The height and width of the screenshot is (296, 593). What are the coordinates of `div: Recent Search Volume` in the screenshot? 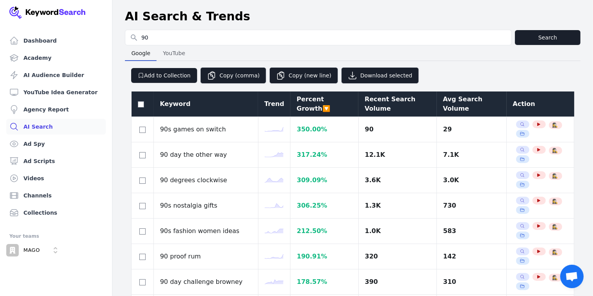 It's located at (398, 104).